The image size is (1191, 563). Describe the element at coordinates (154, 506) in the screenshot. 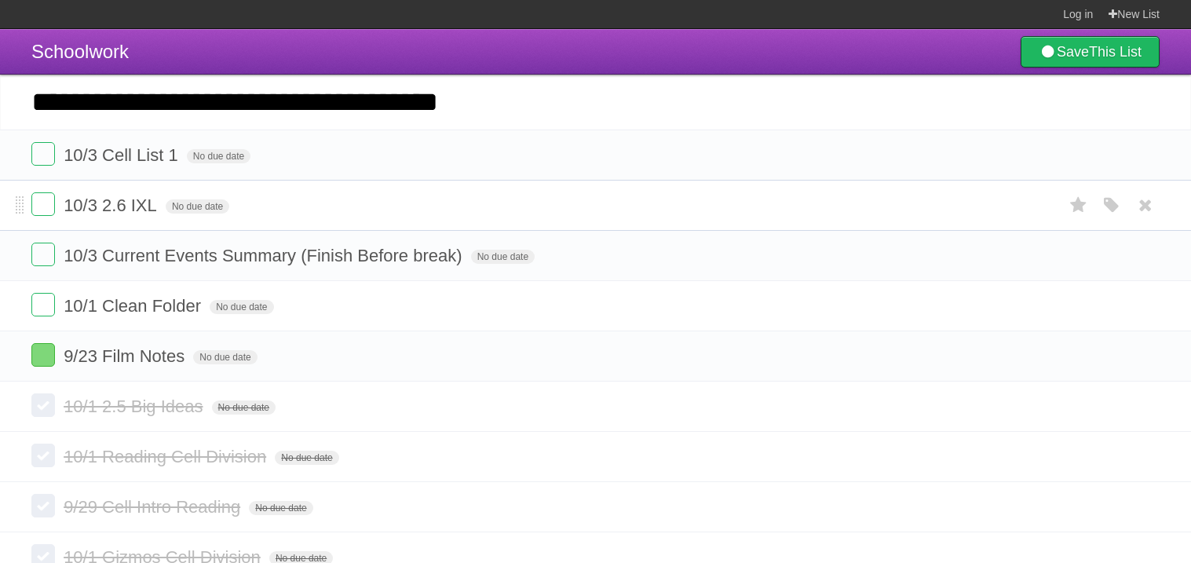

I see `span: 9/29 Cell Intro Reading` at that location.